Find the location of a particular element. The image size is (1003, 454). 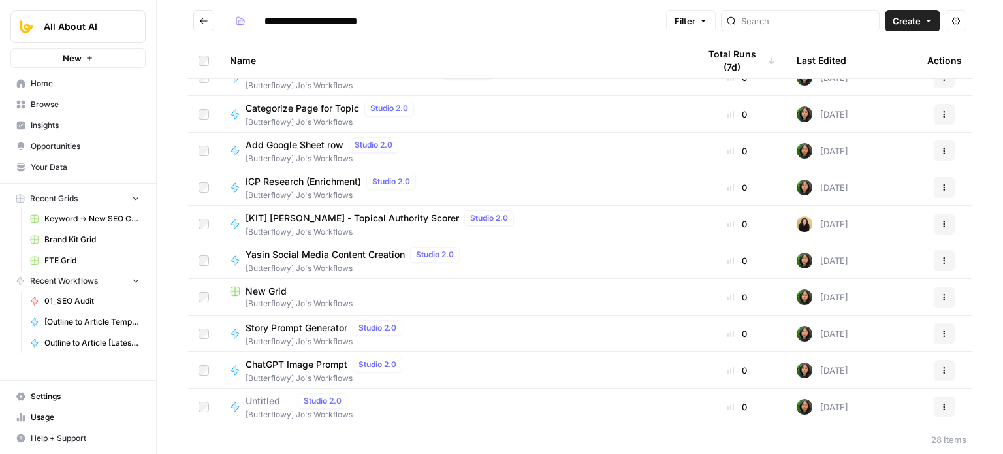

span: New is located at coordinates (72, 58).